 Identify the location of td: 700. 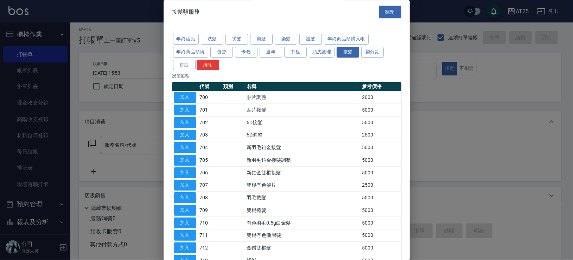
(209, 98).